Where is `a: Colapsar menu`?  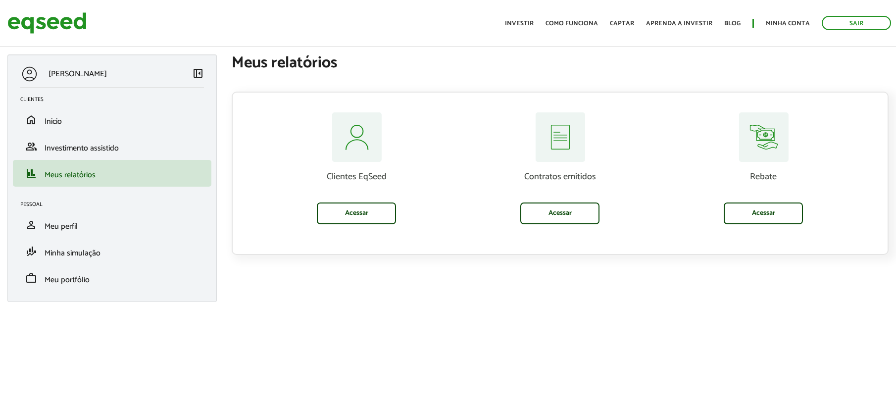
a: Colapsar menu is located at coordinates (198, 74).